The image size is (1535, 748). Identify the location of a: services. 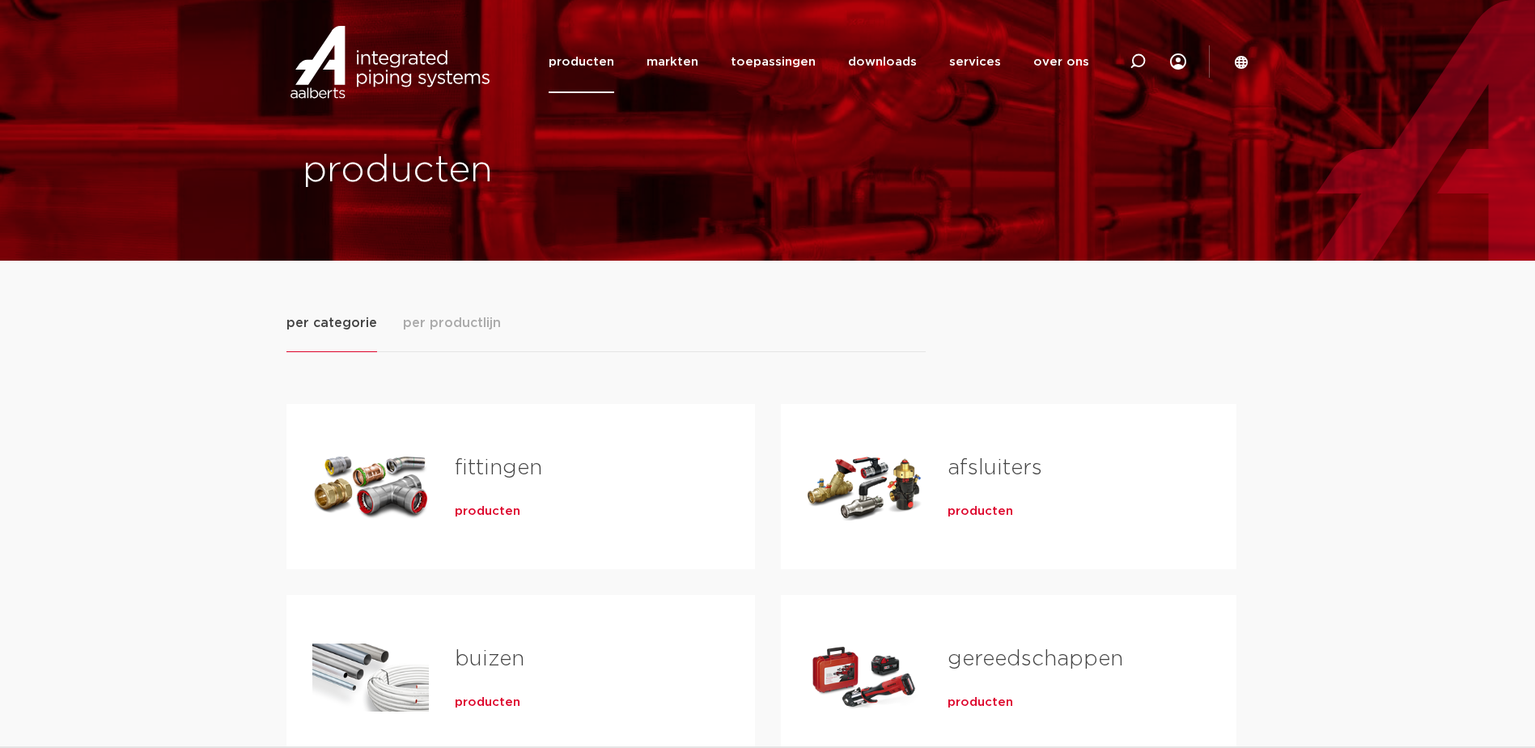
(975, 61).